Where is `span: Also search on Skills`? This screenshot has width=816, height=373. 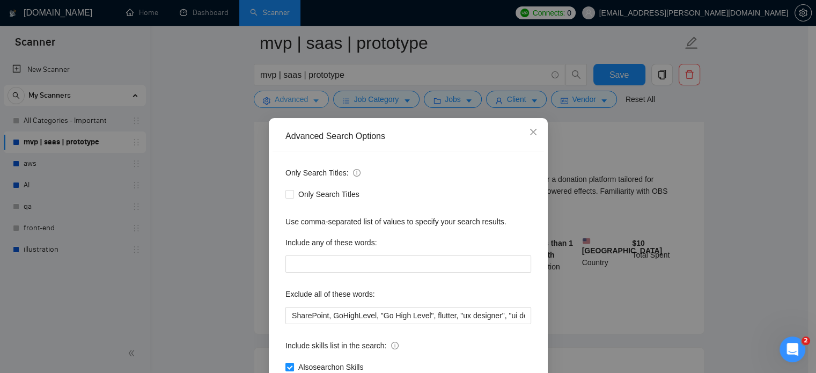 span: Also search on Skills is located at coordinates (330, 367).